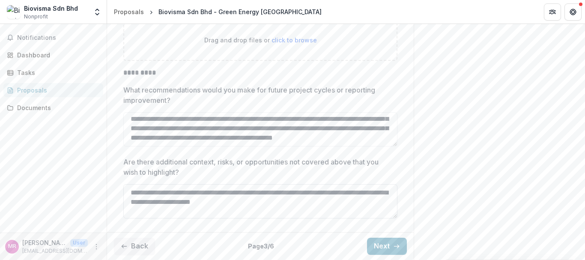  What do you see at coordinates (217, 12) in the screenshot?
I see `nav: breadcrumb` at bounding box center [217, 12].